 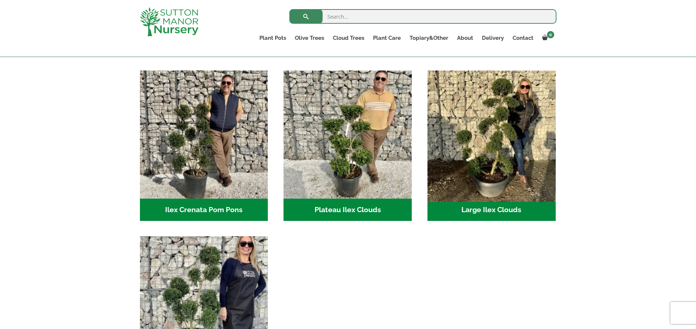 What do you see at coordinates (523, 38) in the screenshot?
I see `a: Contact` at bounding box center [523, 38].